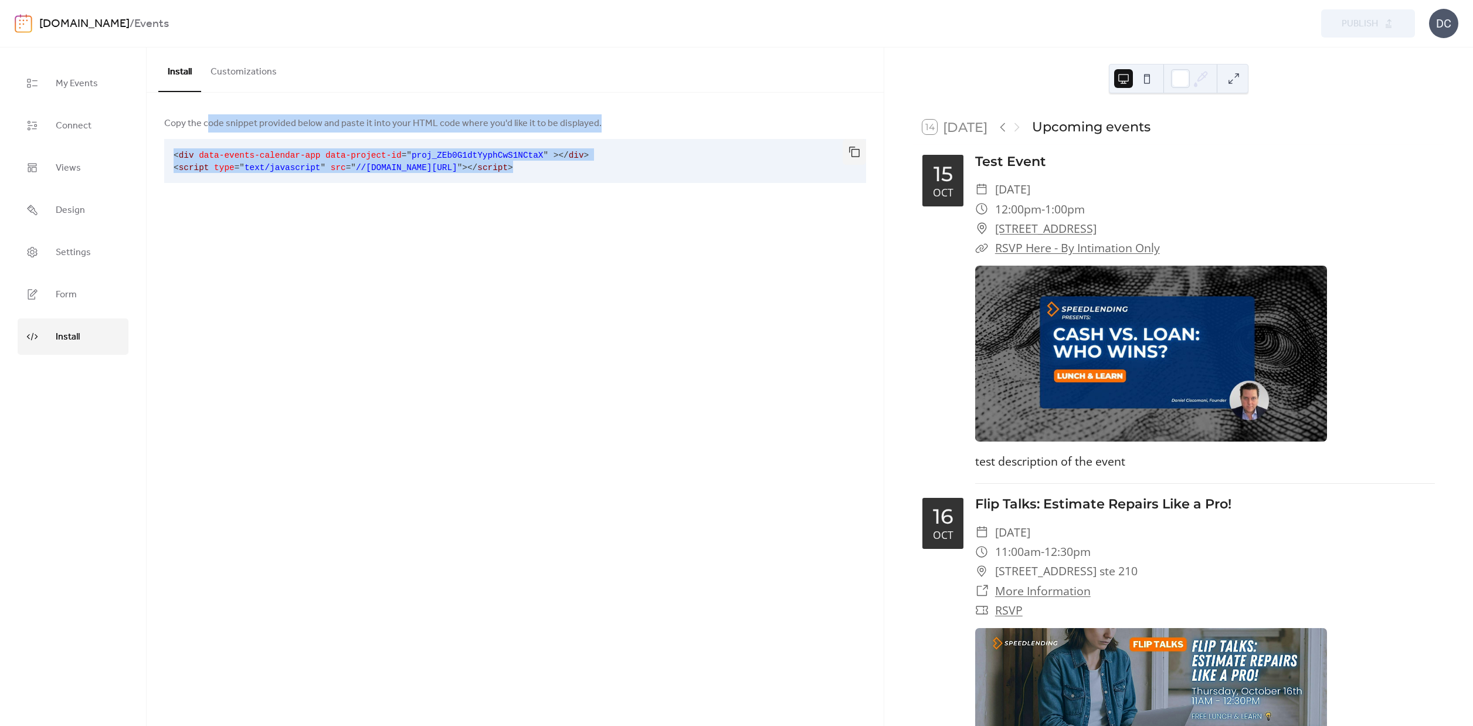 This screenshot has height=726, width=1473. I want to click on span: type, so click(224, 168).